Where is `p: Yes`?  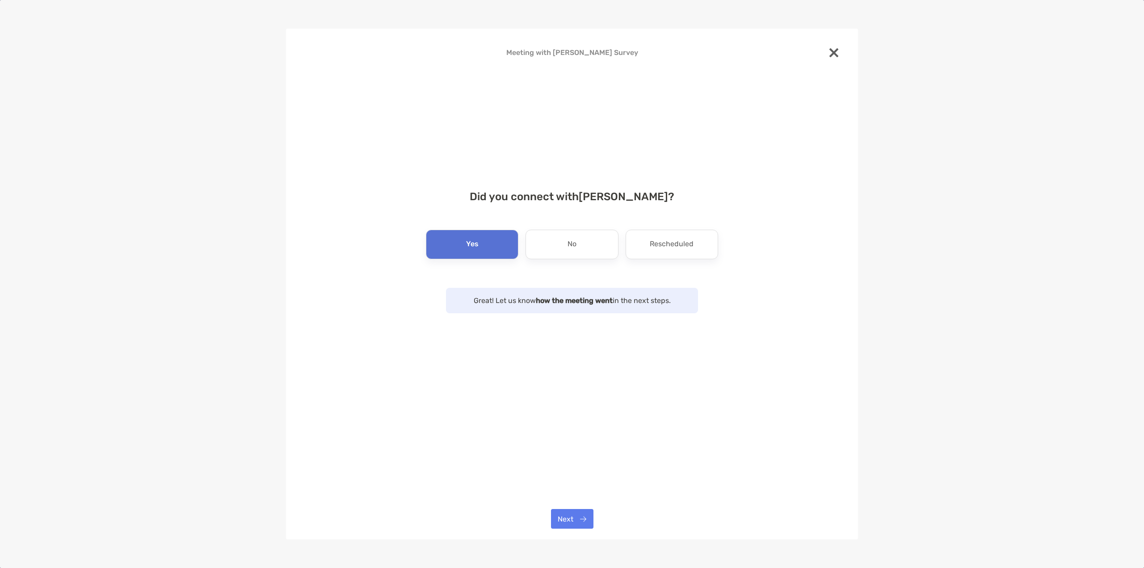 p: Yes is located at coordinates (472, 244).